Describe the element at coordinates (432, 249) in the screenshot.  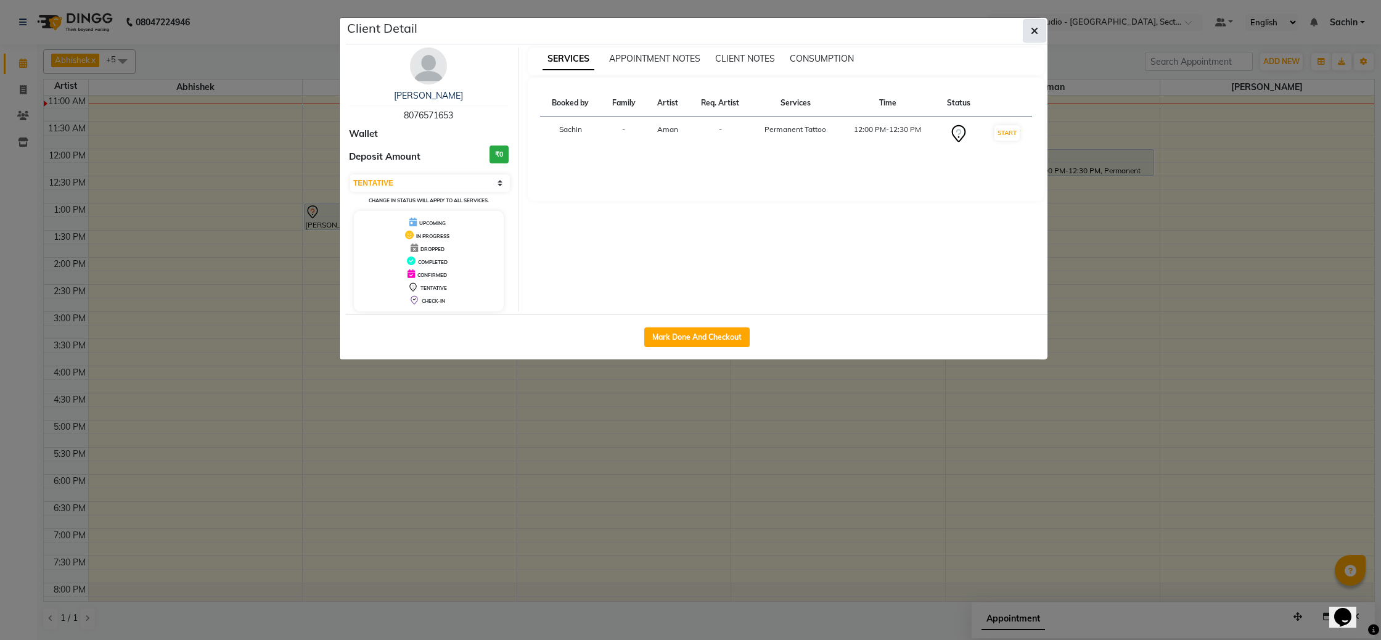
I see `span: DROPPED` at that location.